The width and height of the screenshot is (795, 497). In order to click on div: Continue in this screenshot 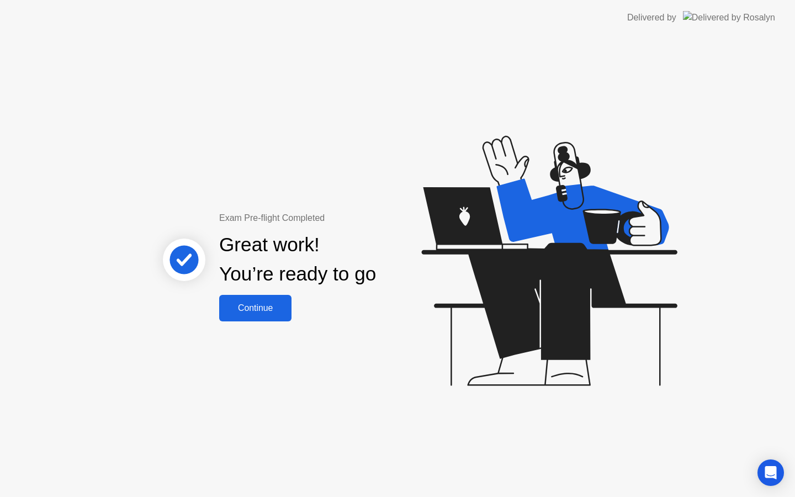, I will do `click(255, 308)`.